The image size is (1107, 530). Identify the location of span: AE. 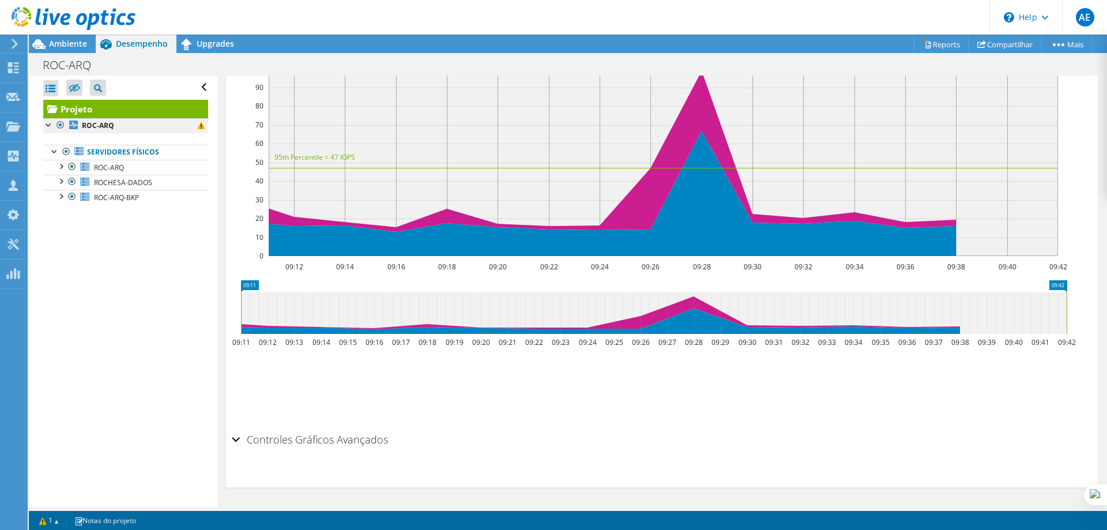
(1085, 17).